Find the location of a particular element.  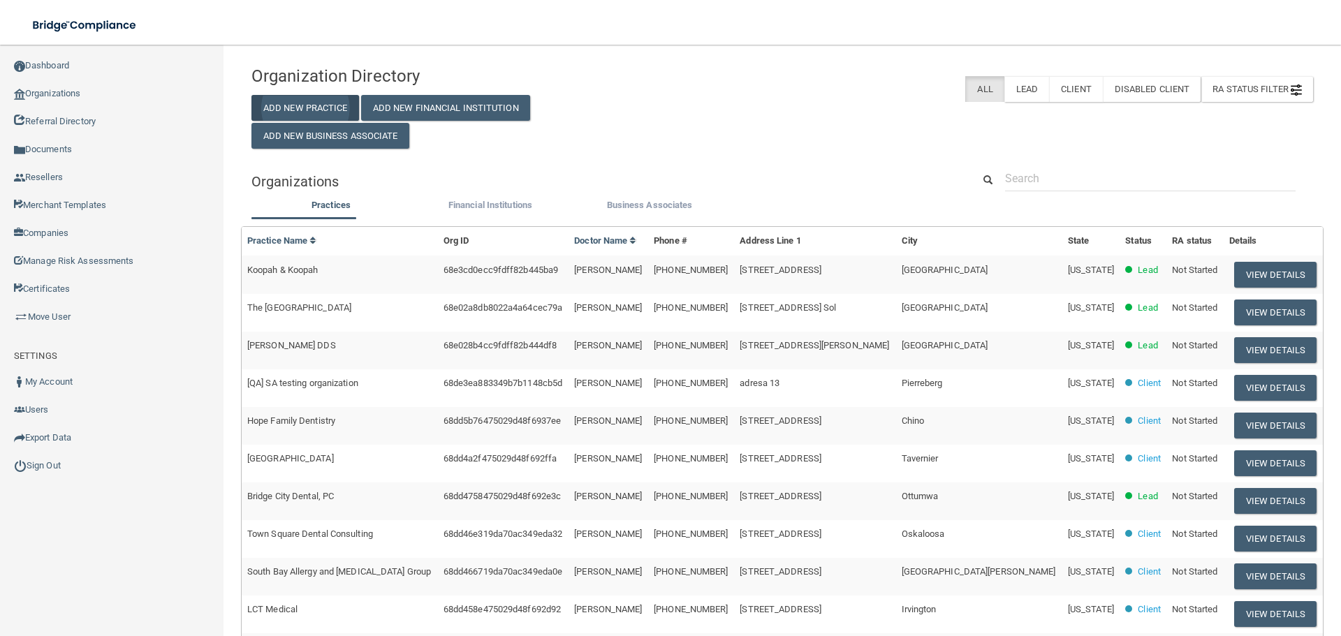

span: adresa 13 is located at coordinates (759, 383).